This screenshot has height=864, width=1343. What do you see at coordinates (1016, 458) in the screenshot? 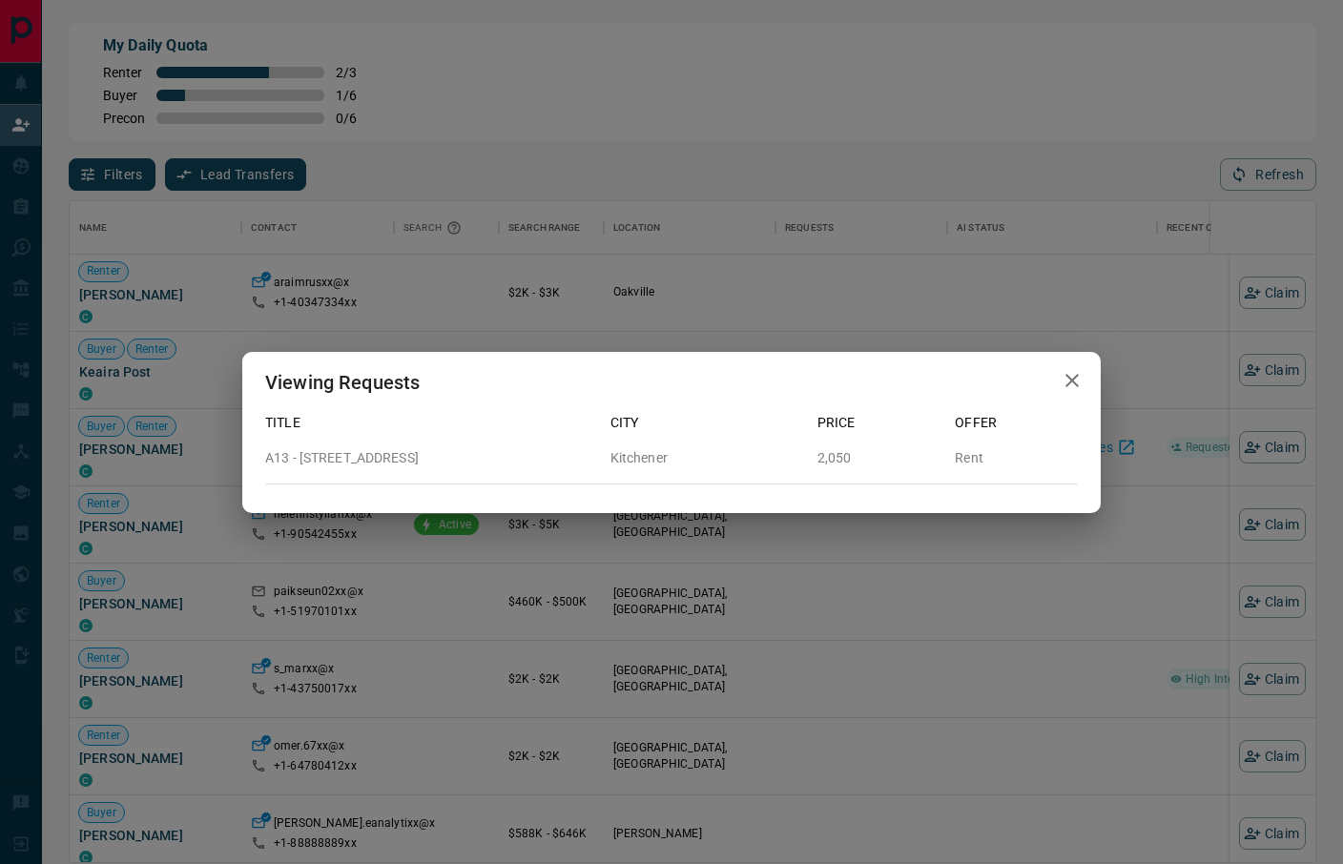
I see `p: Rent` at bounding box center [1016, 458].